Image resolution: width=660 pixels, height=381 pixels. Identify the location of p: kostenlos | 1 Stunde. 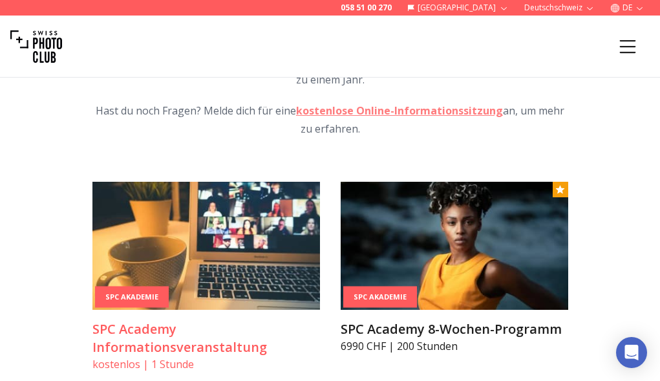
(206, 364).